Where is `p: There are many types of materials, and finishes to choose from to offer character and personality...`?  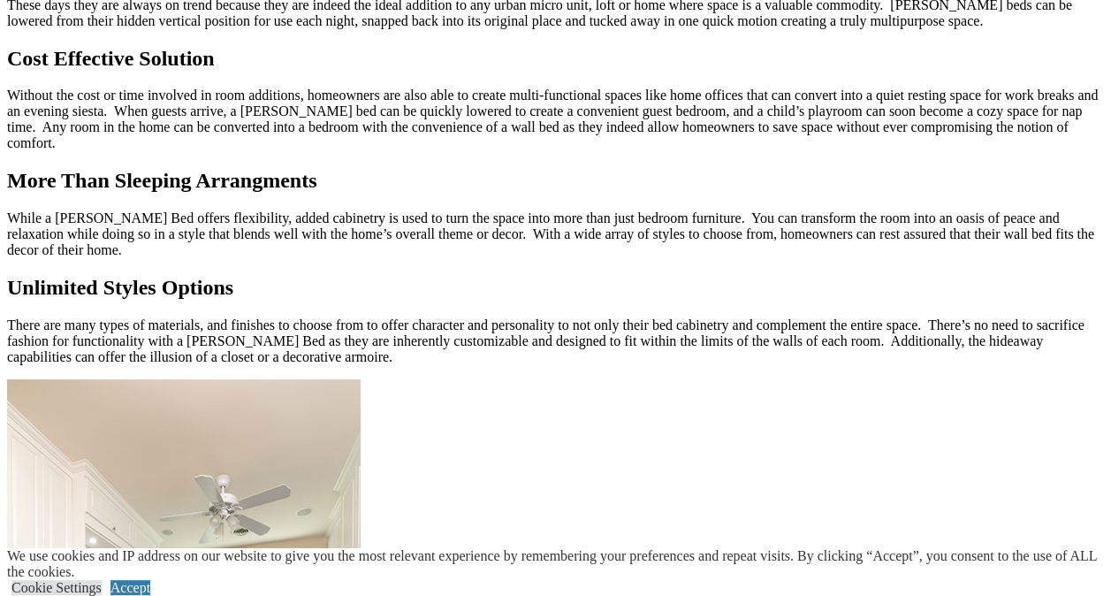 p: There are many types of materials, and finishes to choose from to offer character and personality... is located at coordinates (555, 341).